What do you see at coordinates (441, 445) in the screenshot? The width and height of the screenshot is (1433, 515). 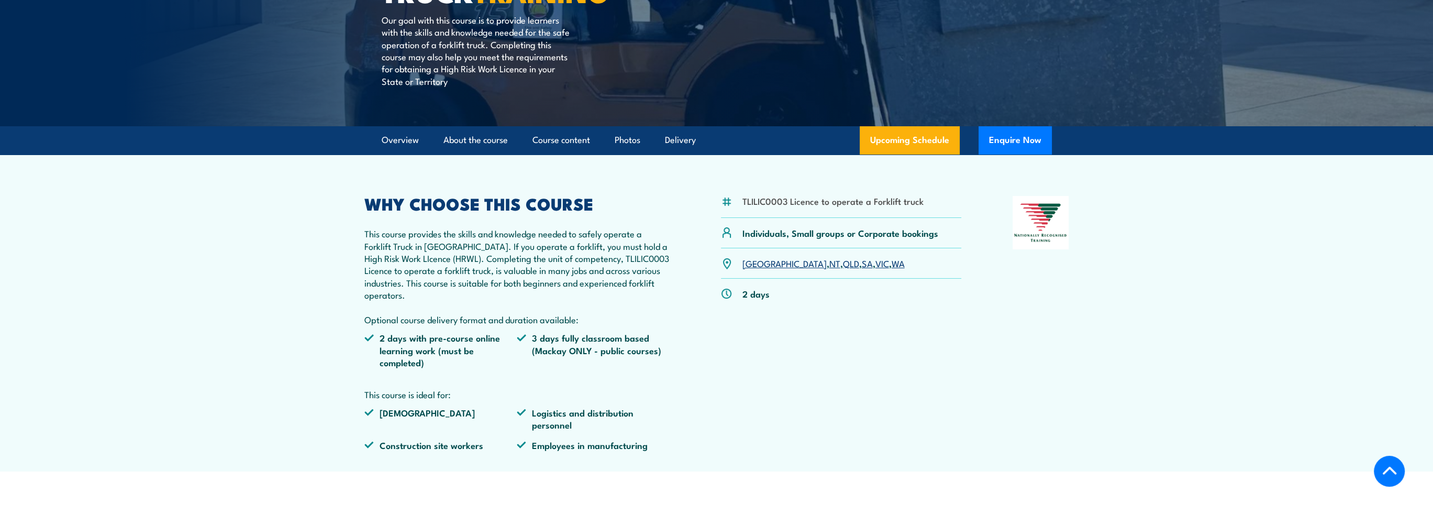 I see `li: Construction site workers` at bounding box center [441, 445].